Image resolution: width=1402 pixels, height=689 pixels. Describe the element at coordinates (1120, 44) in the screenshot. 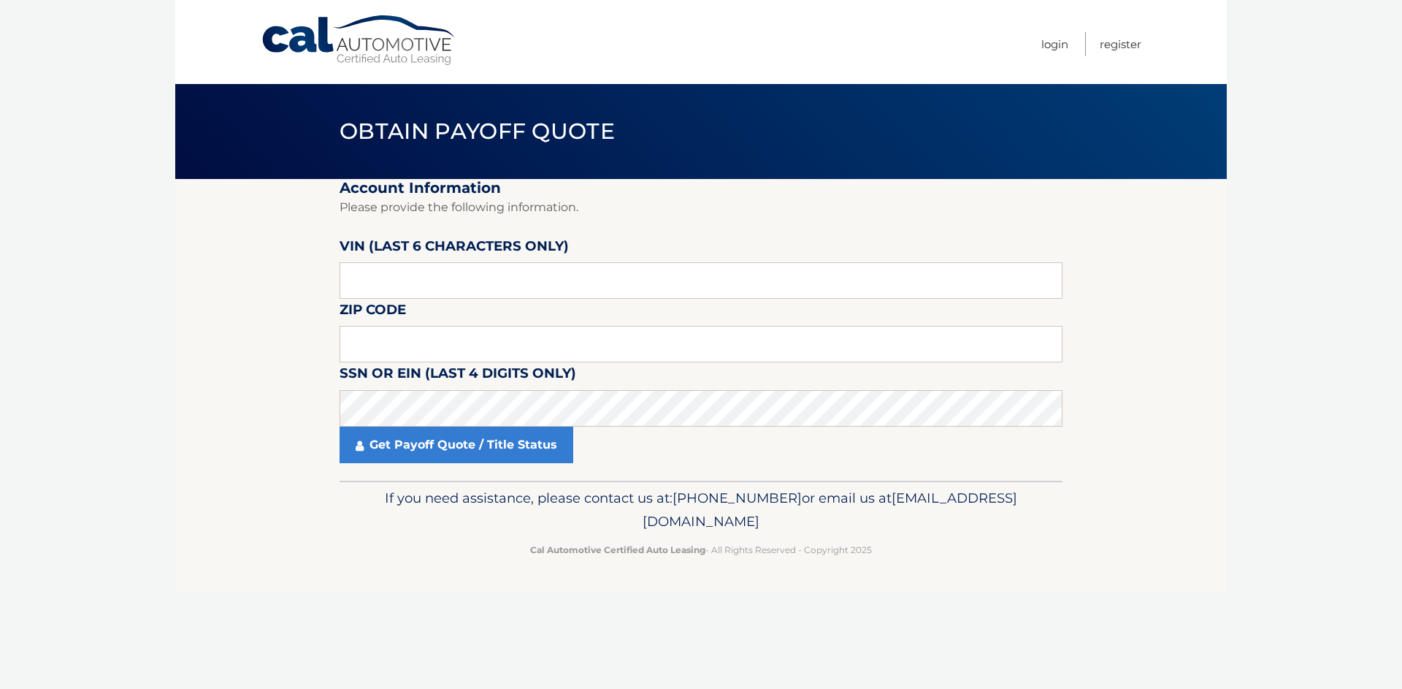

I see `a: Register` at that location.